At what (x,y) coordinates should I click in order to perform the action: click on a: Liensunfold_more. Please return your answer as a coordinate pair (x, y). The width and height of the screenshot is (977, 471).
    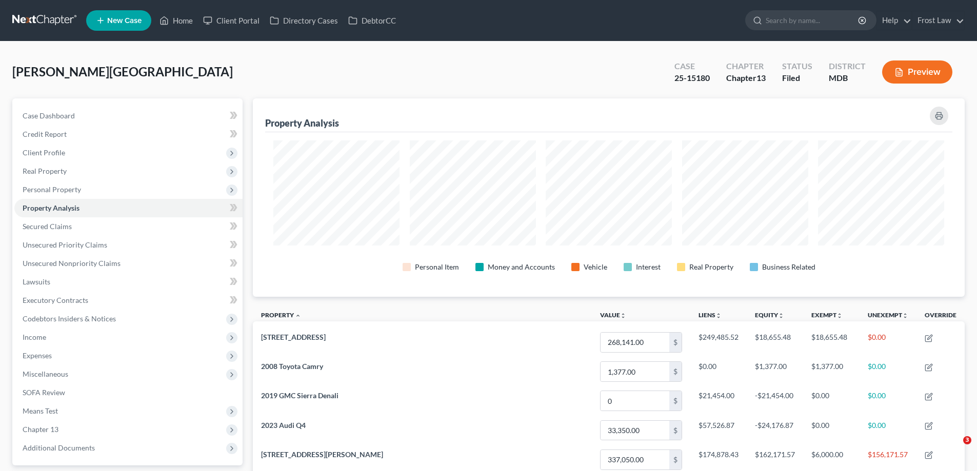
    Looking at the image, I should click on (710, 315).